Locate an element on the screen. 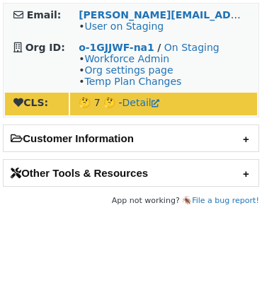 This screenshot has width=262, height=290. strong: Email: is located at coordinates (44, 15).